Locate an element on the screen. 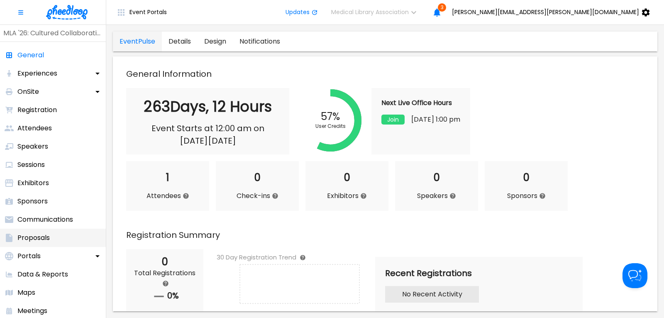 Image resolution: width=664 pixels, height=318 pixels. svg: This graph represents the number of total registrations completed per day over the past 30 days o... is located at coordinates (303, 257).